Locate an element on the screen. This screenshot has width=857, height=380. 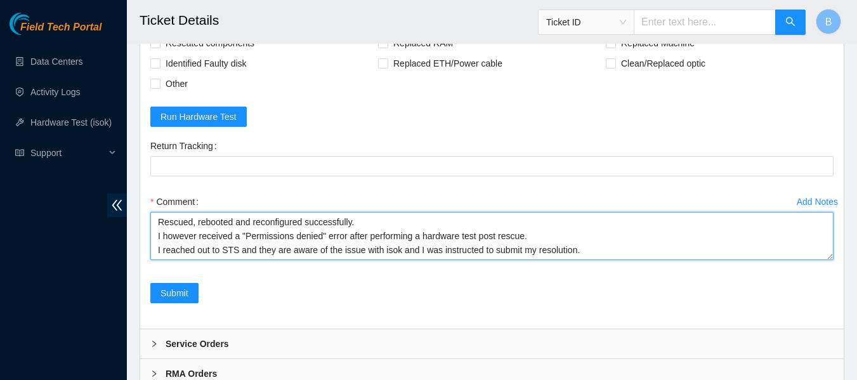
span: Ticket ID is located at coordinates (586, 22).